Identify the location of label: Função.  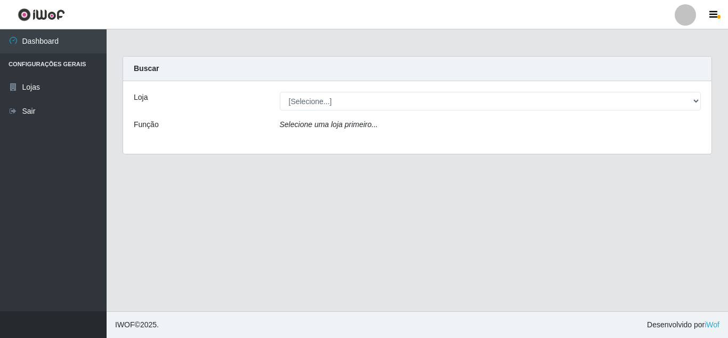
(146, 124).